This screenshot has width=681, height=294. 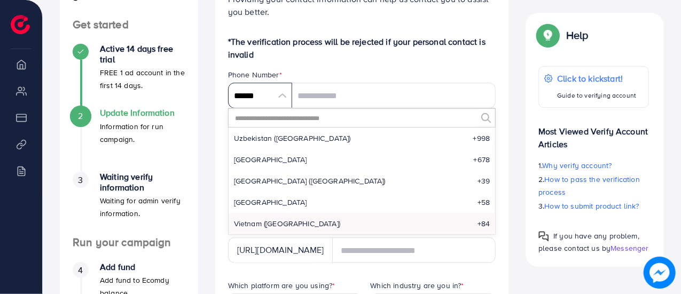 I want to click on a: logo, so click(x=20, y=25).